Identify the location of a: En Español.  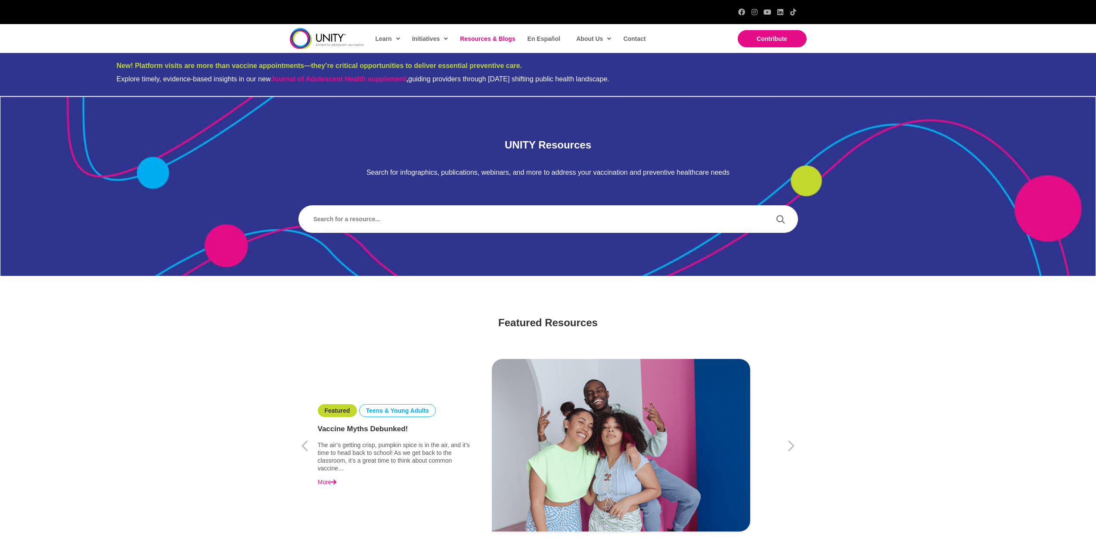
(544, 39).